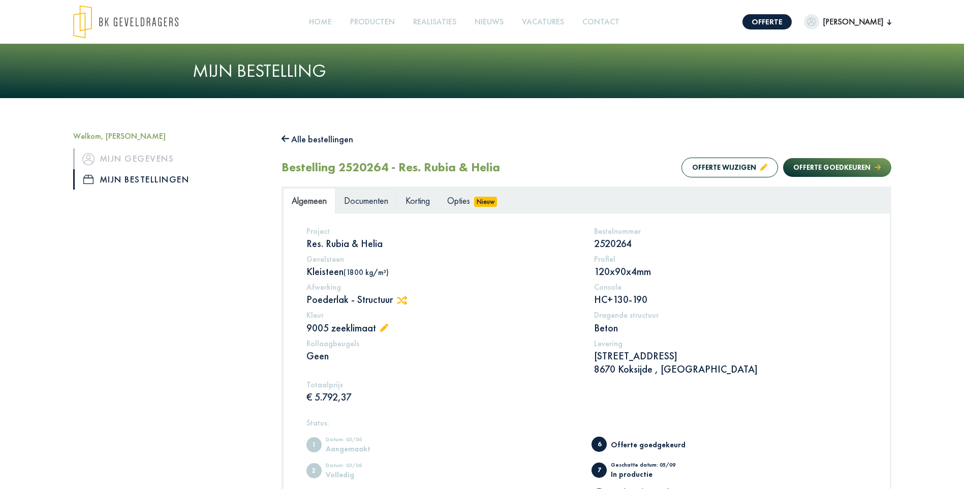 This screenshot has width=964, height=489. What do you see at coordinates (599, 444) in the screenshot?
I see `span: Offerte goedgekeurd` at bounding box center [599, 444].